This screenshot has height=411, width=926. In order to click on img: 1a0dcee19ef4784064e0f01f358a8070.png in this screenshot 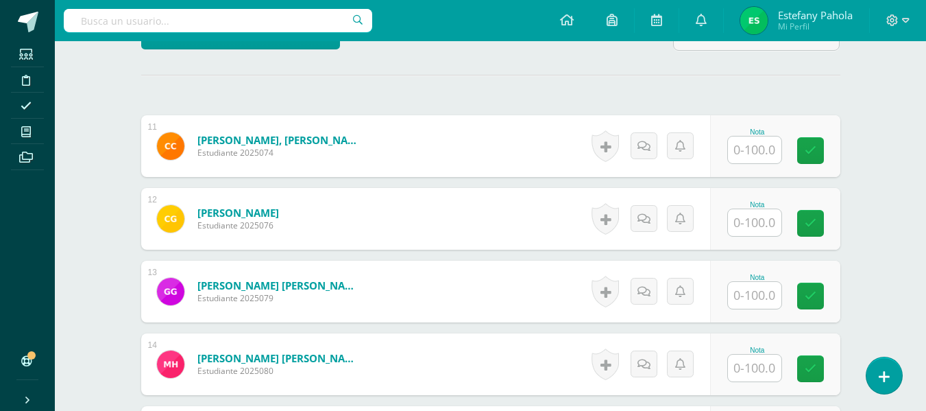, I will do `click(171, 291)`.